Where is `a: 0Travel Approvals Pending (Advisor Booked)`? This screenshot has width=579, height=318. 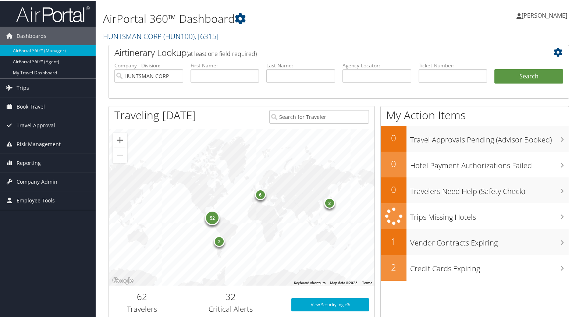
a: 0Travel Approvals Pending (Advisor Booked) is located at coordinates (474, 138).